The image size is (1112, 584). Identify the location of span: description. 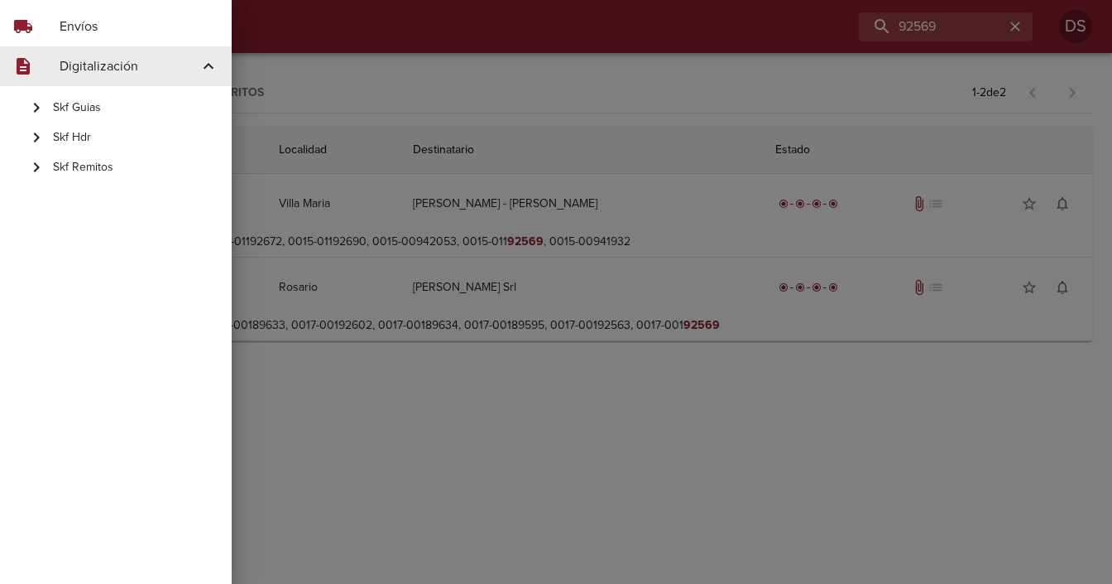
(23, 66).